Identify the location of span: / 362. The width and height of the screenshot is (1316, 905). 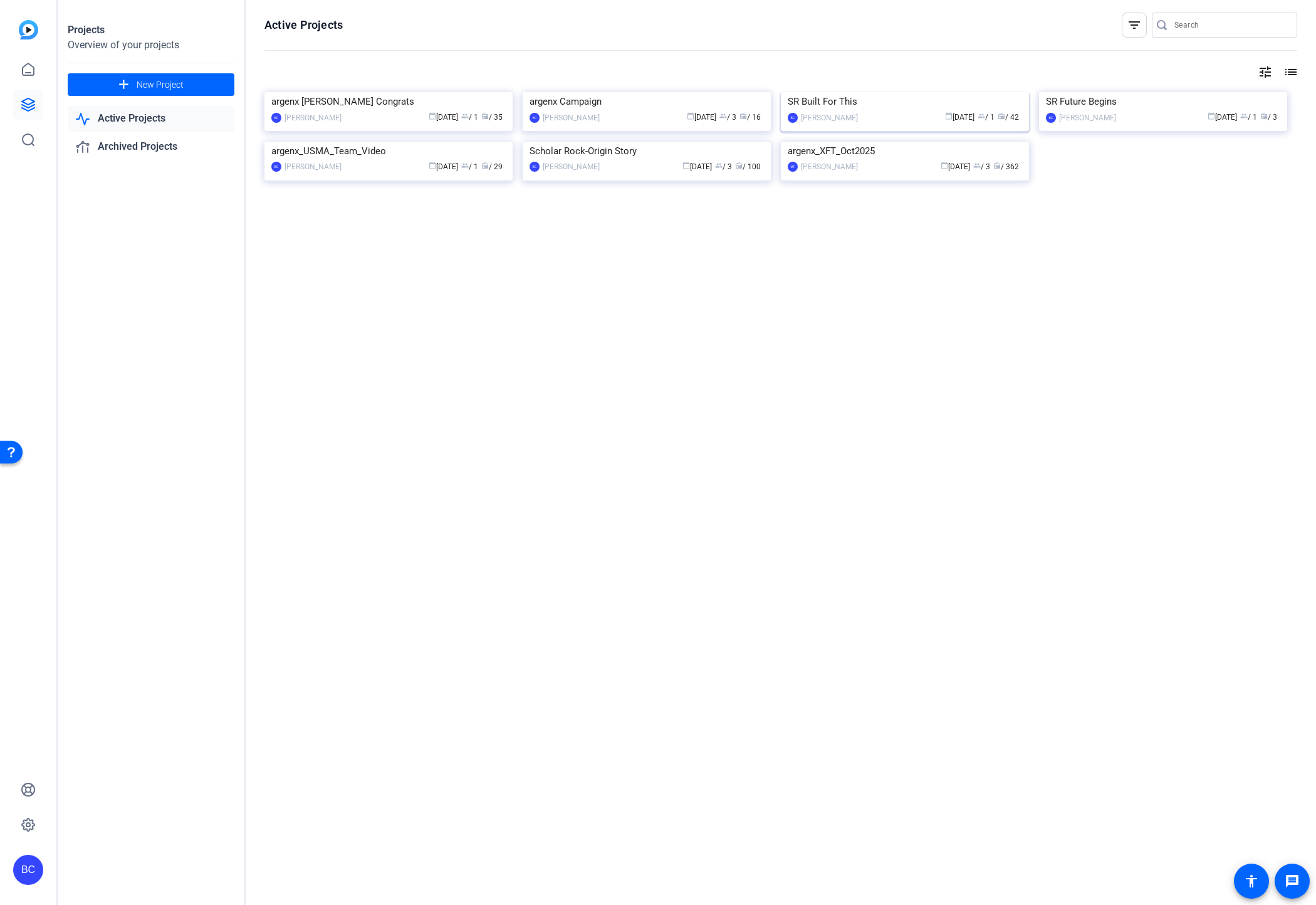
(1006, 167).